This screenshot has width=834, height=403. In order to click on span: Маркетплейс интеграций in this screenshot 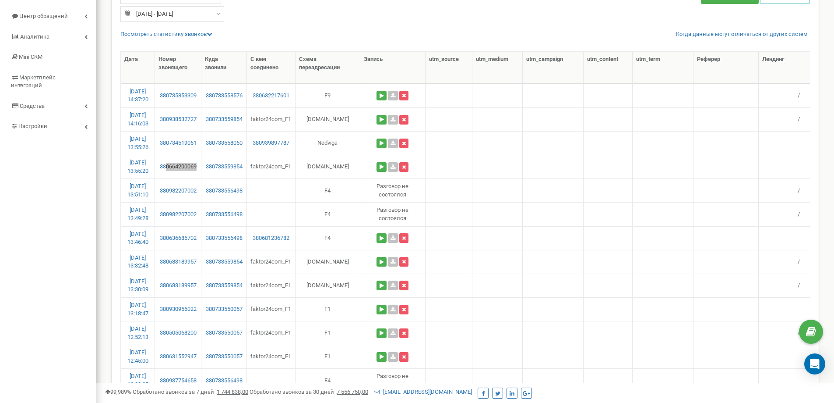, I will do `click(33, 81)`.